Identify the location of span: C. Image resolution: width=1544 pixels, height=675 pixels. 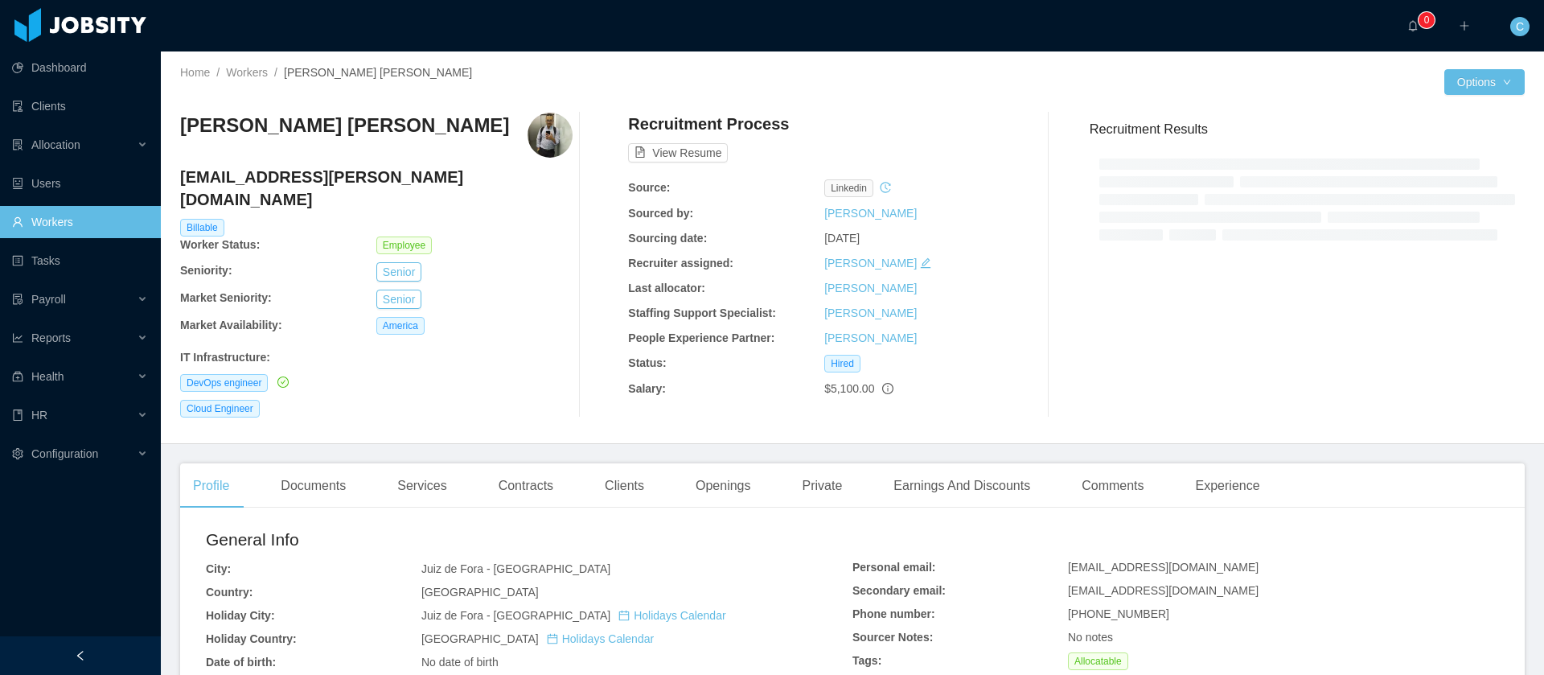
(1520, 27).